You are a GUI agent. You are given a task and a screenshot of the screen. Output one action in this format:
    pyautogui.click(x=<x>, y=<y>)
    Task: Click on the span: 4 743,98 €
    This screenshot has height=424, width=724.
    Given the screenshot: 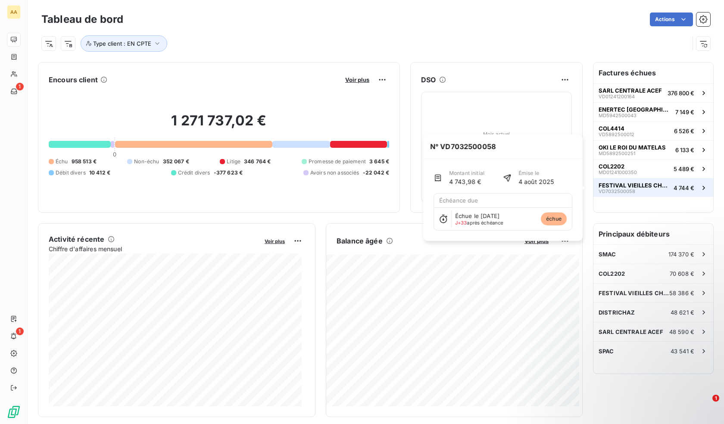 What is the action you would take?
    pyautogui.click(x=467, y=181)
    